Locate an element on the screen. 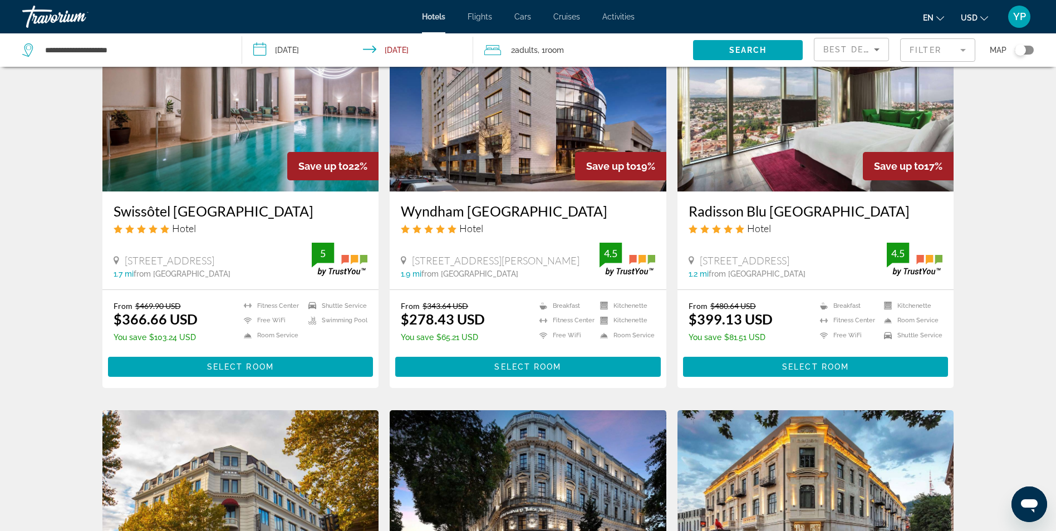  button: Change currency is located at coordinates (975, 17).